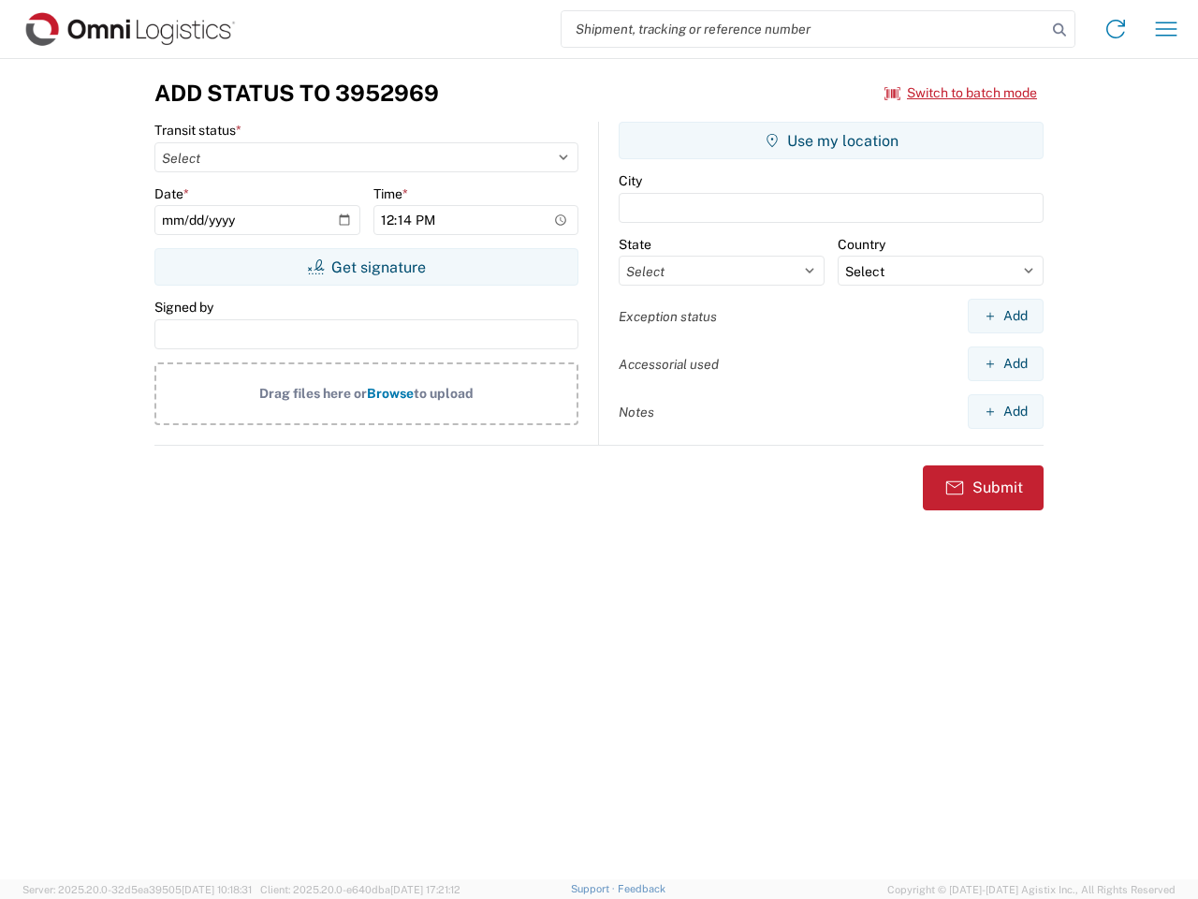 The image size is (1198, 899). What do you see at coordinates (630, 181) in the screenshot?
I see `label: City` at bounding box center [630, 181].